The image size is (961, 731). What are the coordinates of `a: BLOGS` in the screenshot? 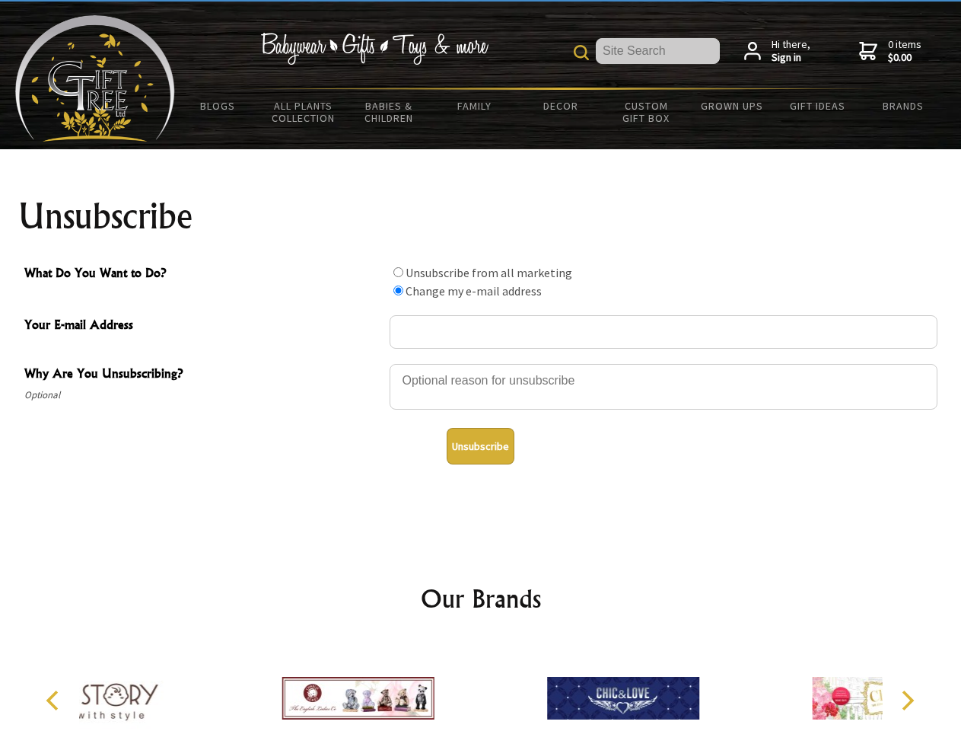 It's located at (218, 106).